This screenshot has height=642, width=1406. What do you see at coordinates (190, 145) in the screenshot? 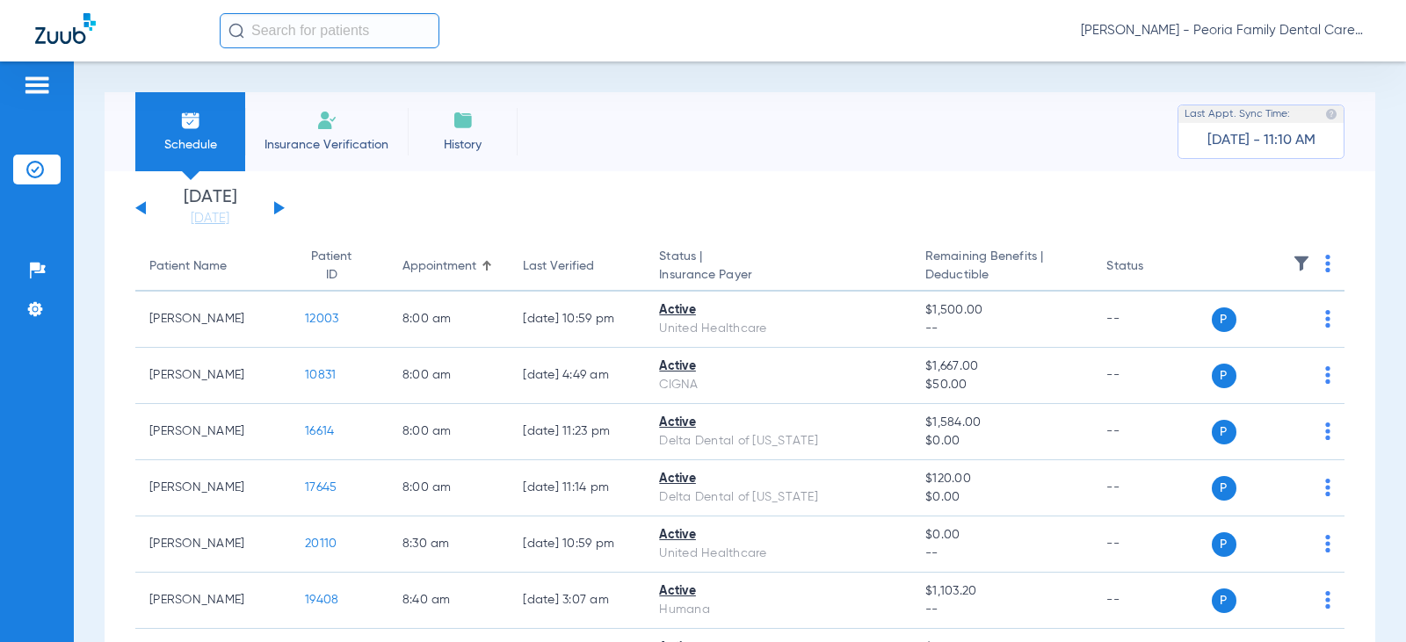
I see `span: Schedule` at bounding box center [190, 145].